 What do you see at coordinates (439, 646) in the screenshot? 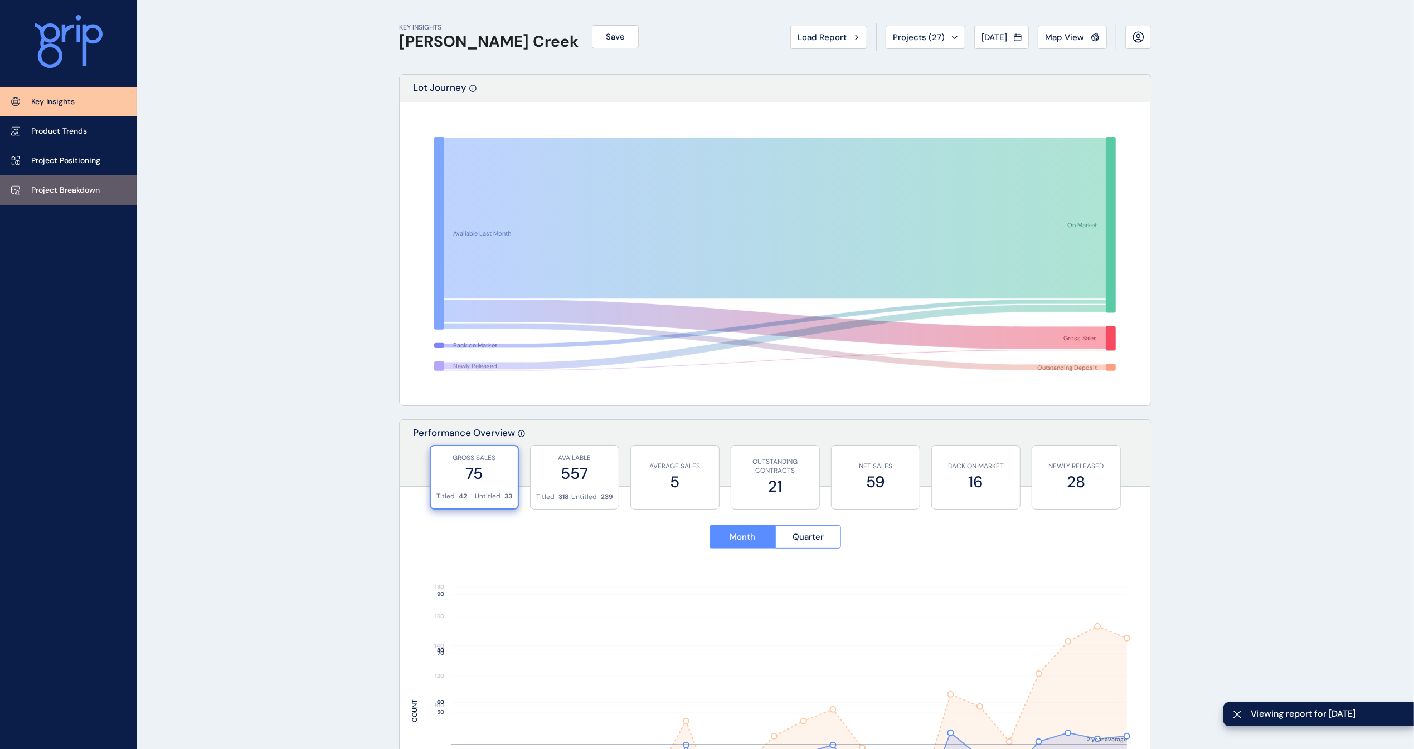
I see `text: 140` at bounding box center [439, 646].